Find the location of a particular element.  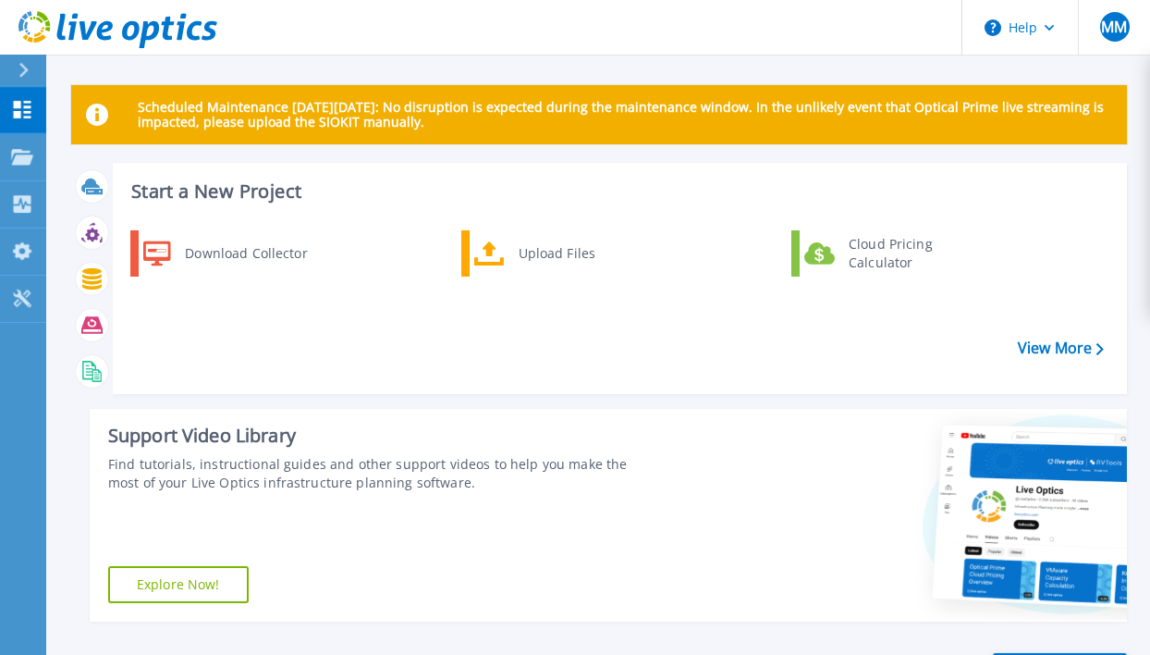

h3: Start a New Project is located at coordinates (617, 191).